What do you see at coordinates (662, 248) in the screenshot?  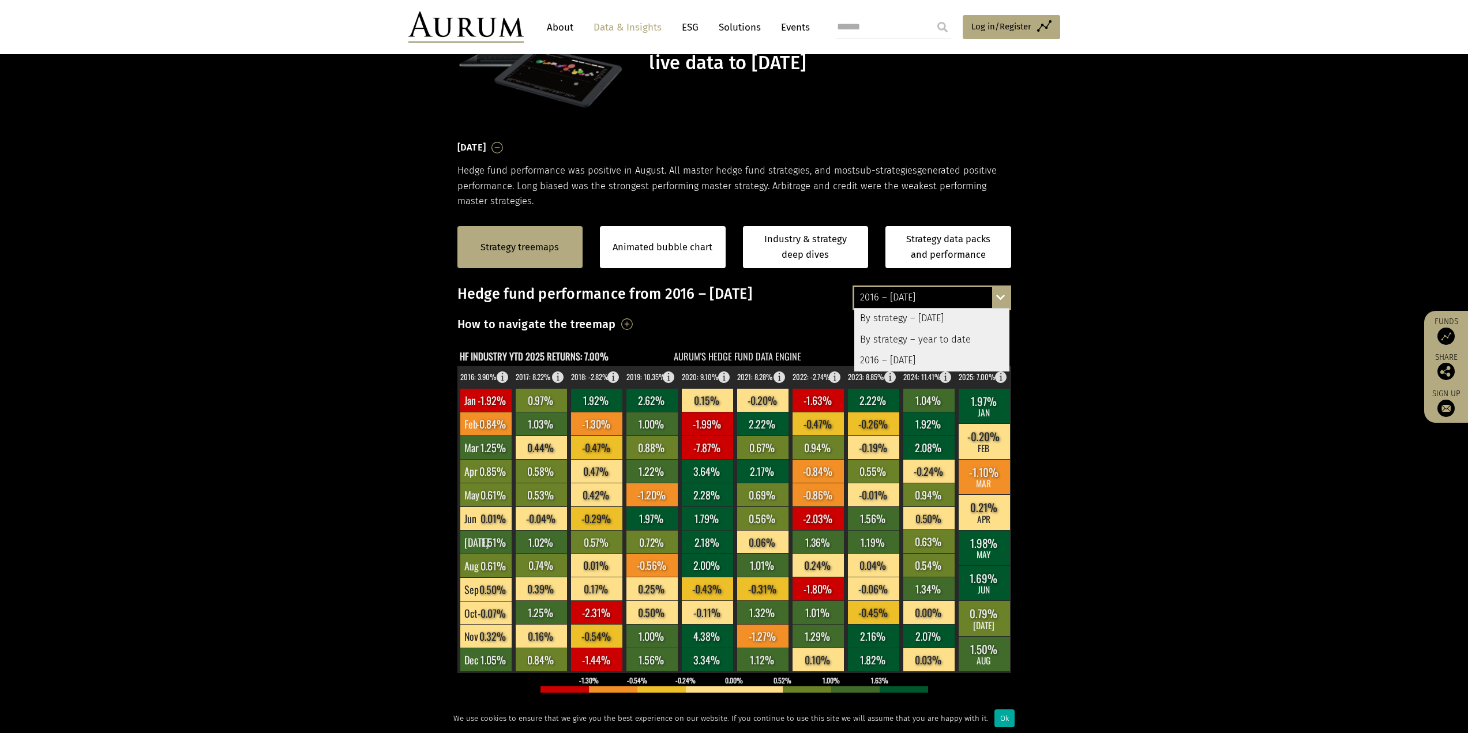 I see `a: Animated bubble chart` at bounding box center [662, 248].